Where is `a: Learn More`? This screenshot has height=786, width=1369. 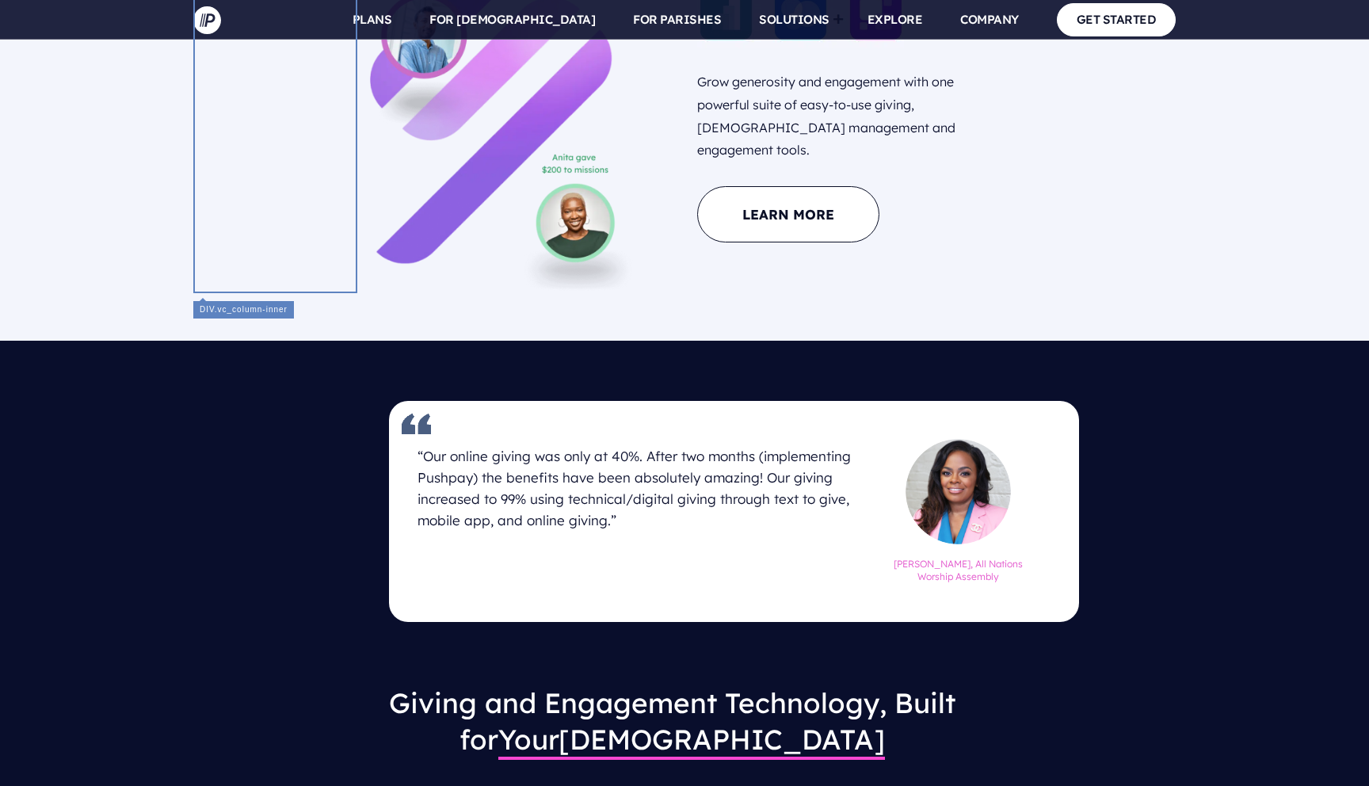 a: Learn More is located at coordinates (788, 214).